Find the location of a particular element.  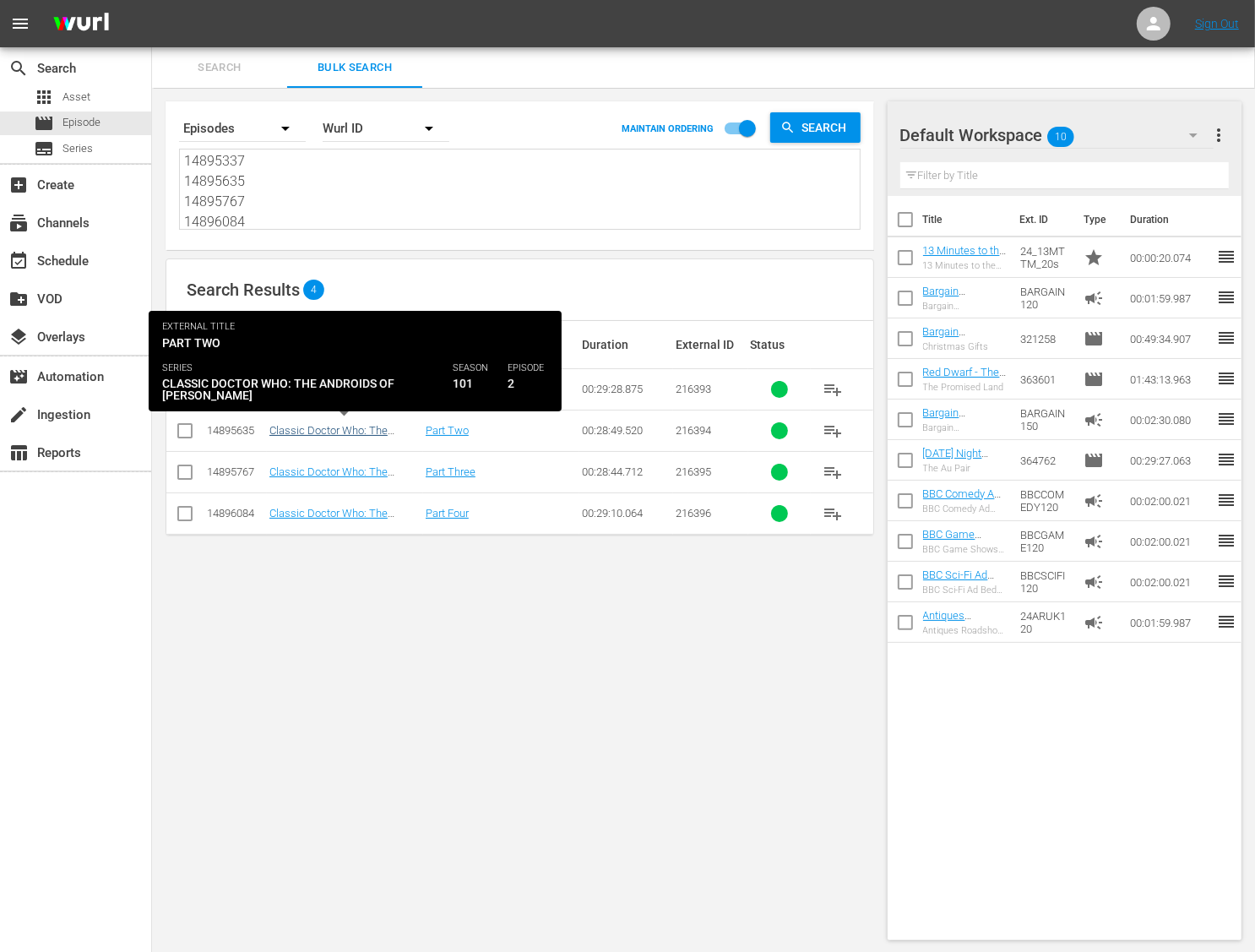

span: Ingestion is located at coordinates (19, 415).